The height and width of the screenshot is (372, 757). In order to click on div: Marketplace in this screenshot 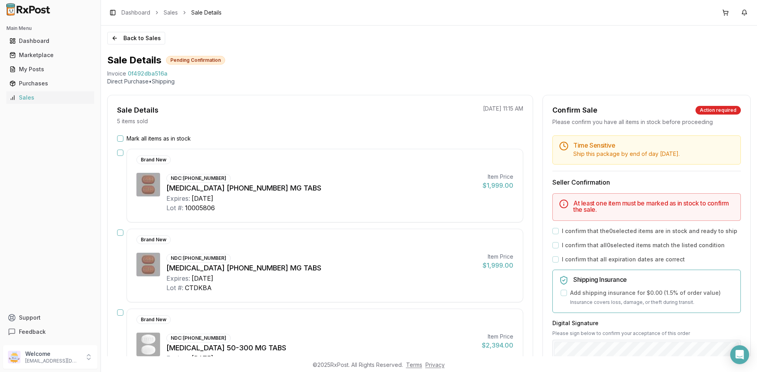, I will do `click(50, 55)`.